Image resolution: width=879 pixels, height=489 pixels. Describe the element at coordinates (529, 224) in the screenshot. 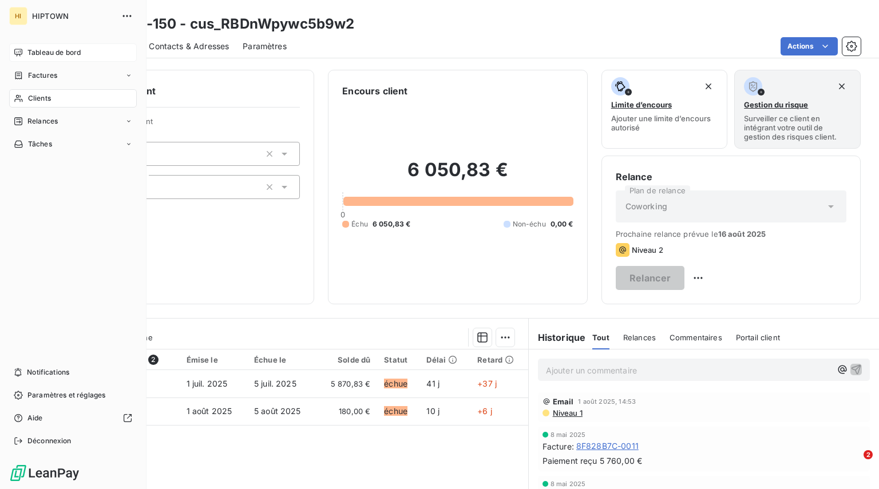

I see `span: Non-échu` at that location.